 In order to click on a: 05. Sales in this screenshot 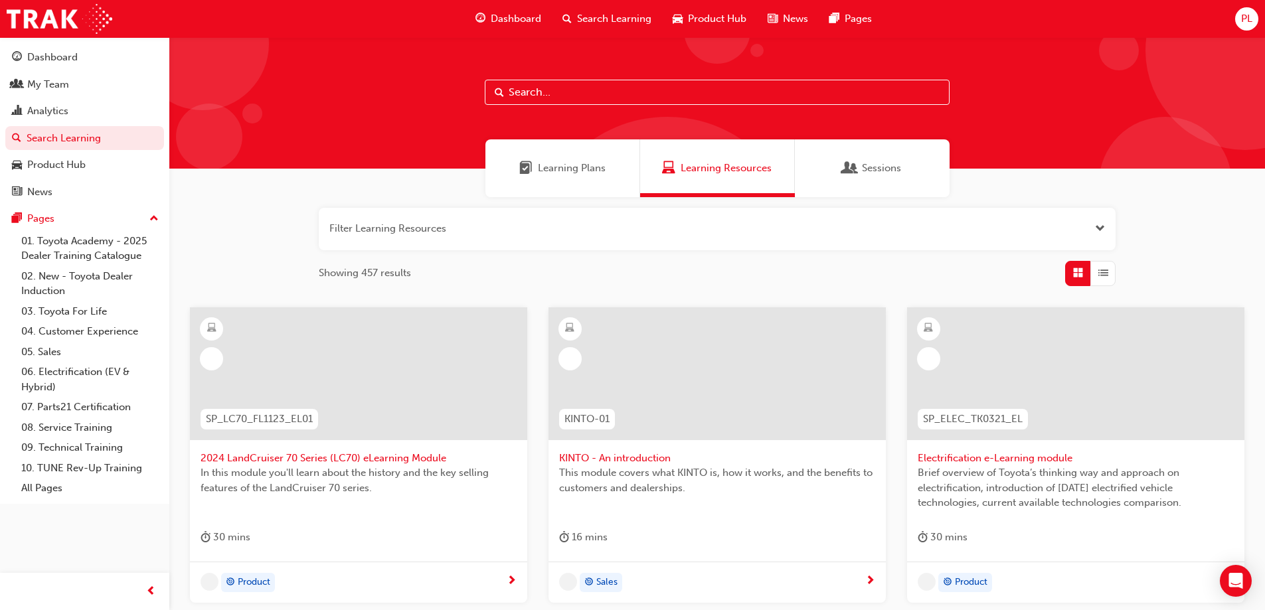, I will do `click(90, 352)`.